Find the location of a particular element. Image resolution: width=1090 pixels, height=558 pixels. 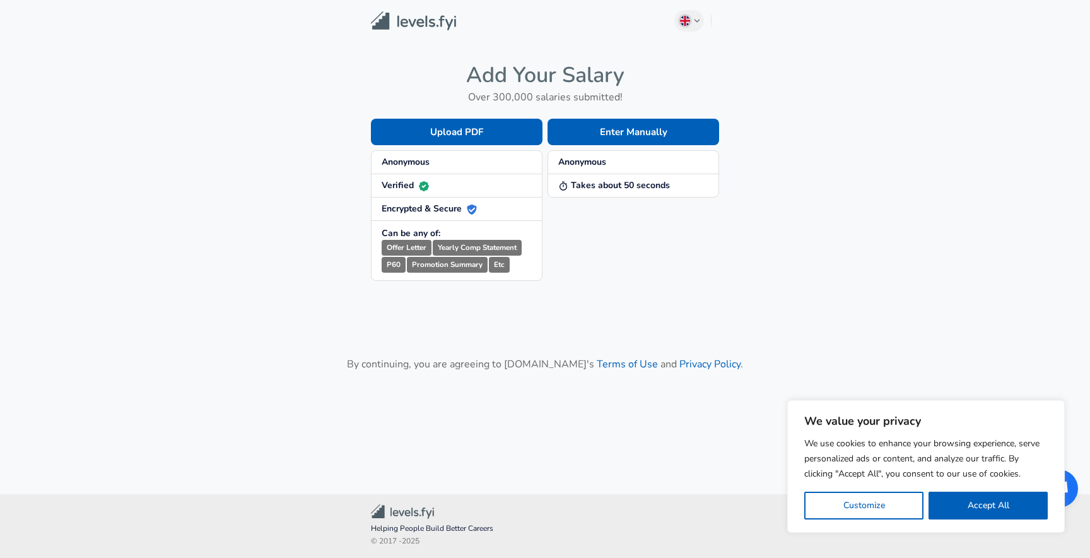

p: We value your privacy is located at coordinates (926, 421).